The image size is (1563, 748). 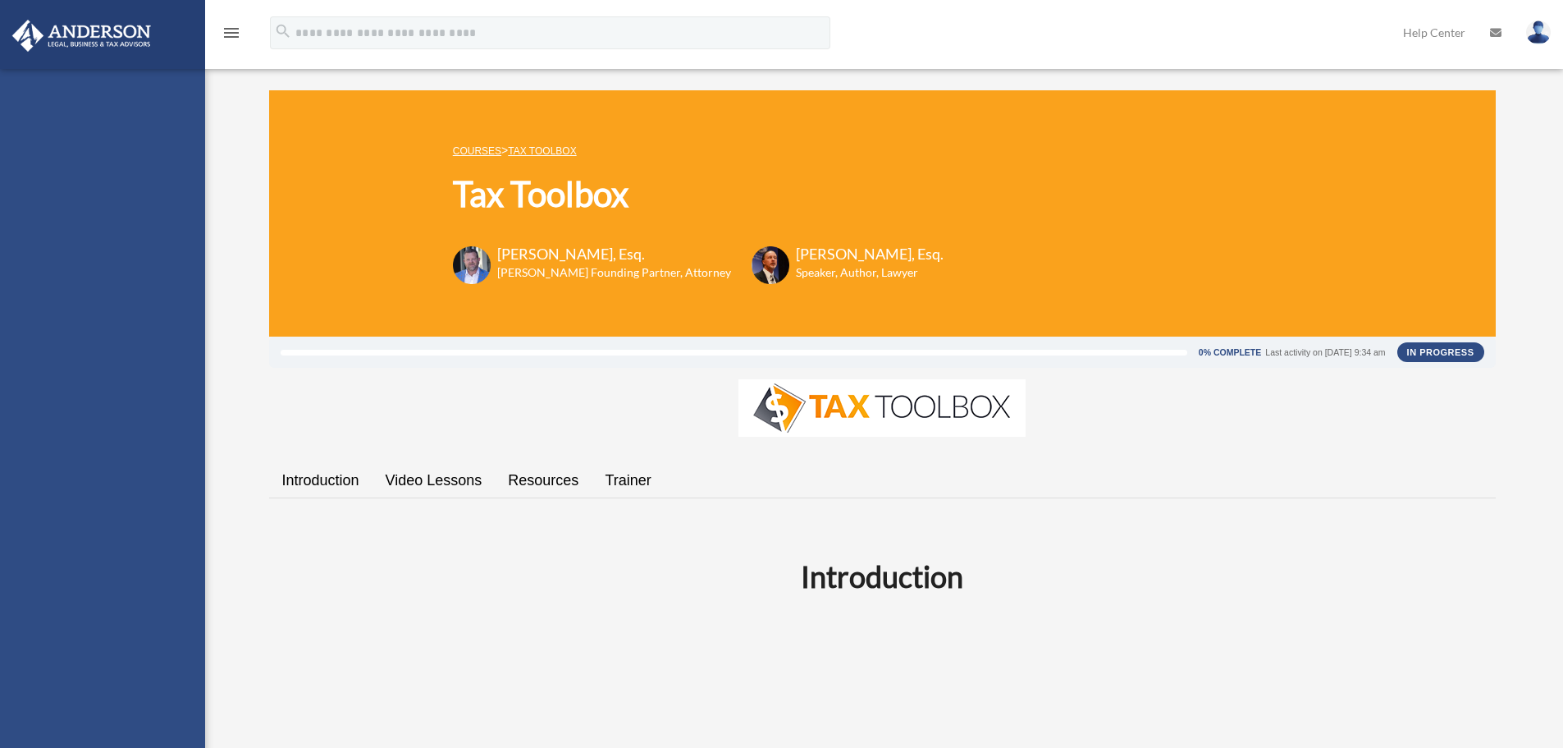 I want to click on a: Video Lessons, so click(x=434, y=480).